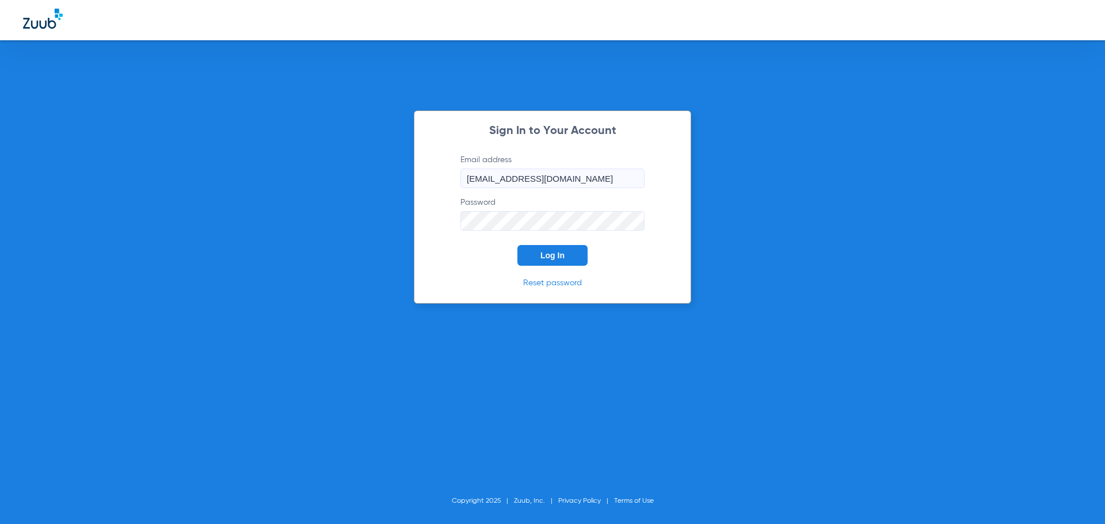 Image resolution: width=1105 pixels, height=524 pixels. What do you see at coordinates (634, 501) in the screenshot?
I see `a: Terms of Use` at bounding box center [634, 501].